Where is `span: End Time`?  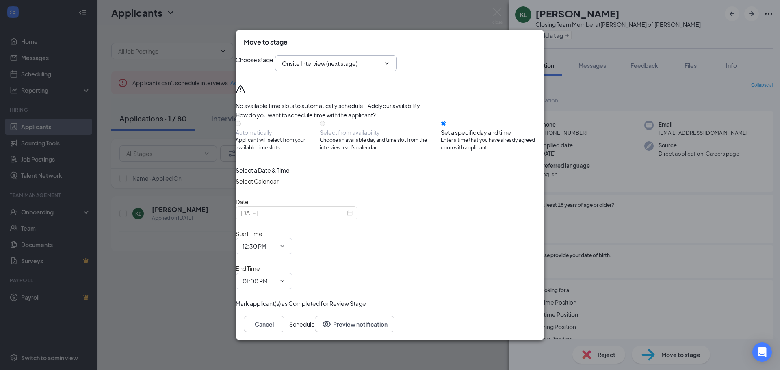
span: End Time is located at coordinates (248, 268).